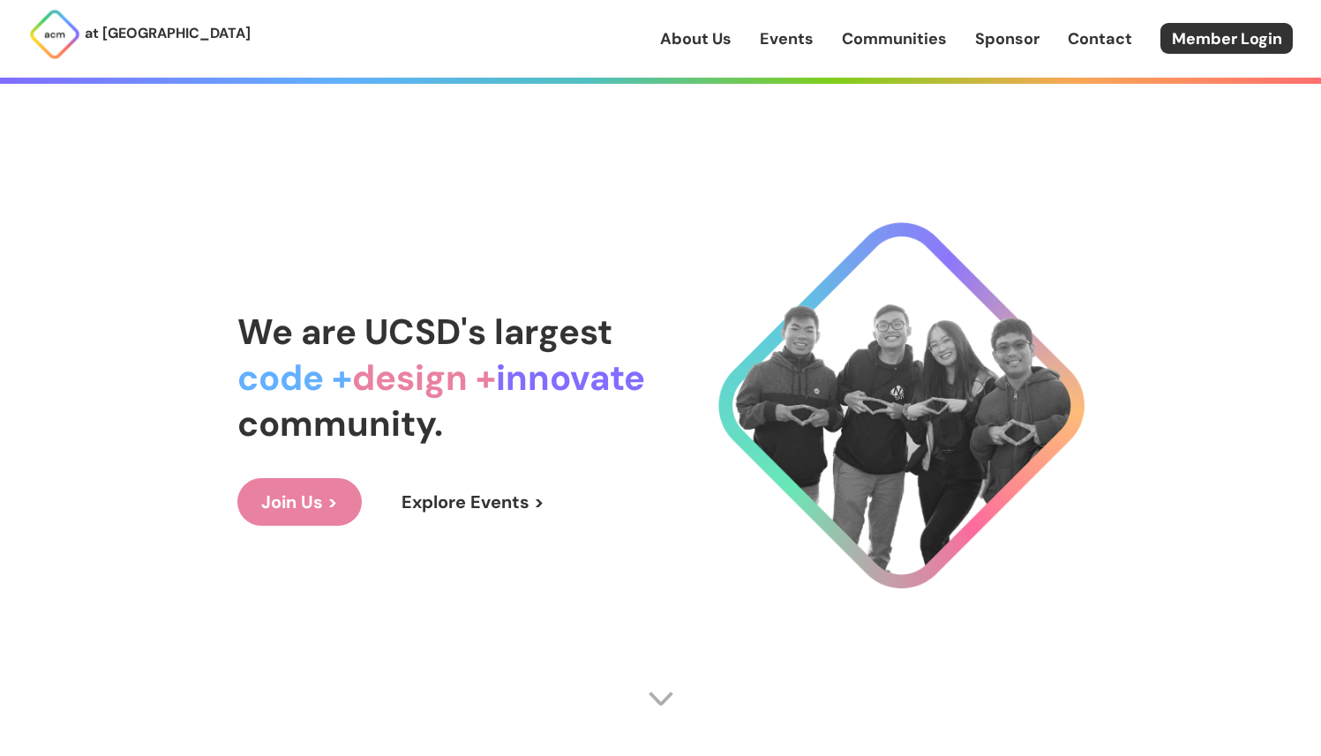  What do you see at coordinates (786, 39) in the screenshot?
I see `a: Events` at bounding box center [786, 39].